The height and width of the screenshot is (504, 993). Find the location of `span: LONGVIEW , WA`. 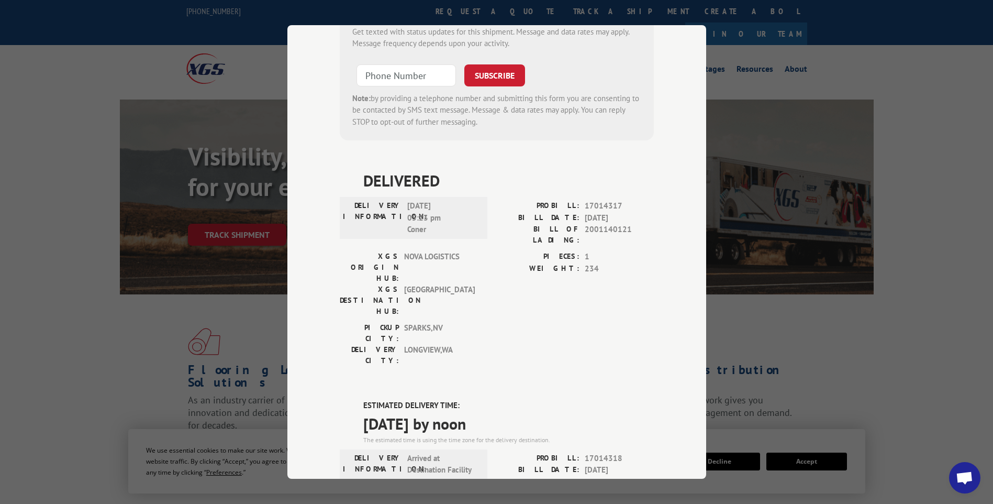

span: LONGVIEW , WA is located at coordinates (439, 355).